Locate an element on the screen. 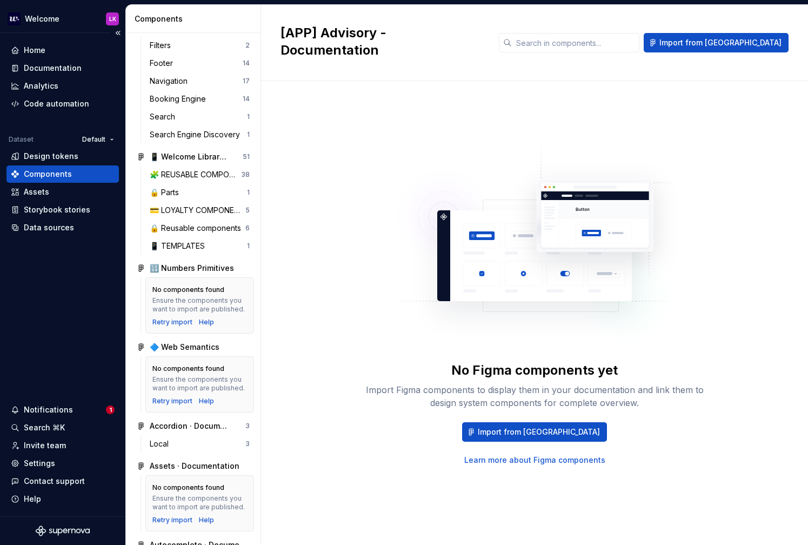 The width and height of the screenshot is (808, 545). button: Default is located at coordinates (98, 139).